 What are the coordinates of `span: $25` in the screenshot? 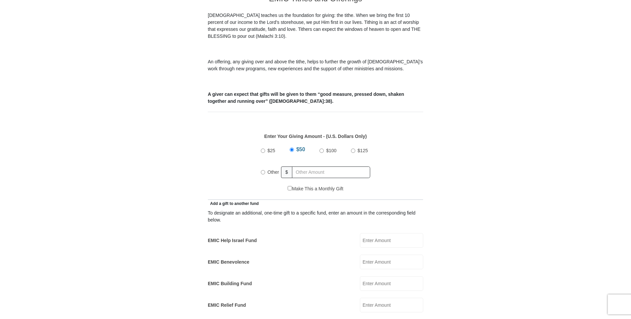 It's located at (271, 150).